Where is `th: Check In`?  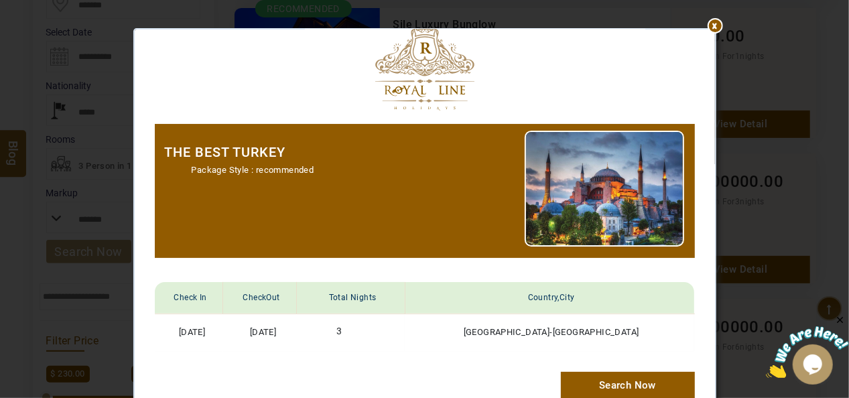
th: Check In is located at coordinates (188, 298).